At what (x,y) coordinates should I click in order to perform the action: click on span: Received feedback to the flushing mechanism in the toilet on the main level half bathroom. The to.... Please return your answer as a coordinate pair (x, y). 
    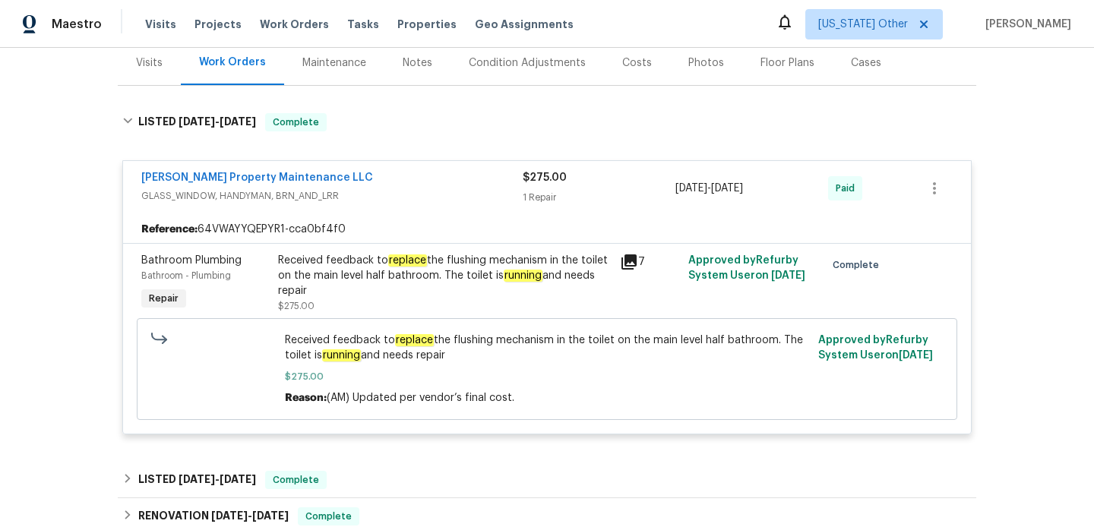
    Looking at the image, I should click on (547, 348).